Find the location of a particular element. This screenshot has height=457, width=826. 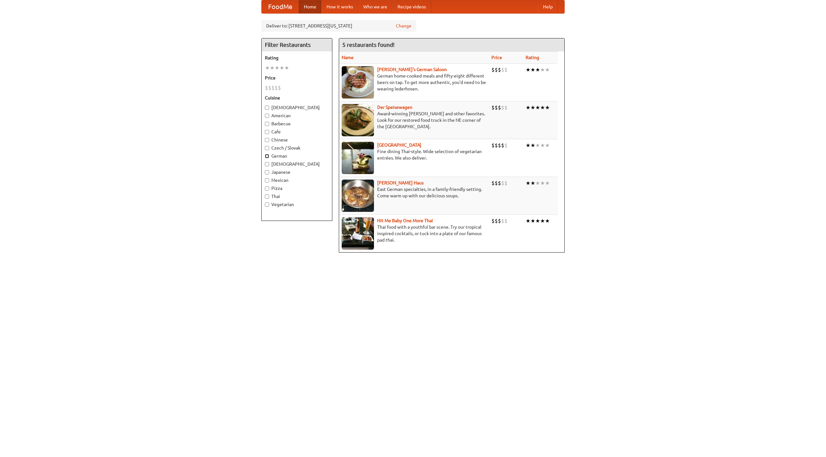

h5: Price is located at coordinates (297, 78).